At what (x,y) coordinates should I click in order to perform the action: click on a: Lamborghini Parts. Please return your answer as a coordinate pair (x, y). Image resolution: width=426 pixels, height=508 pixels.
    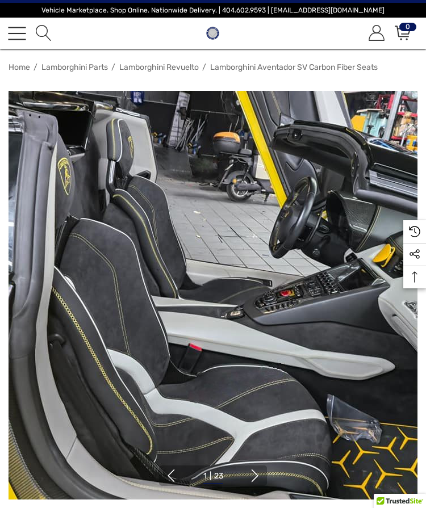
    Looking at the image, I should click on (74, 67).